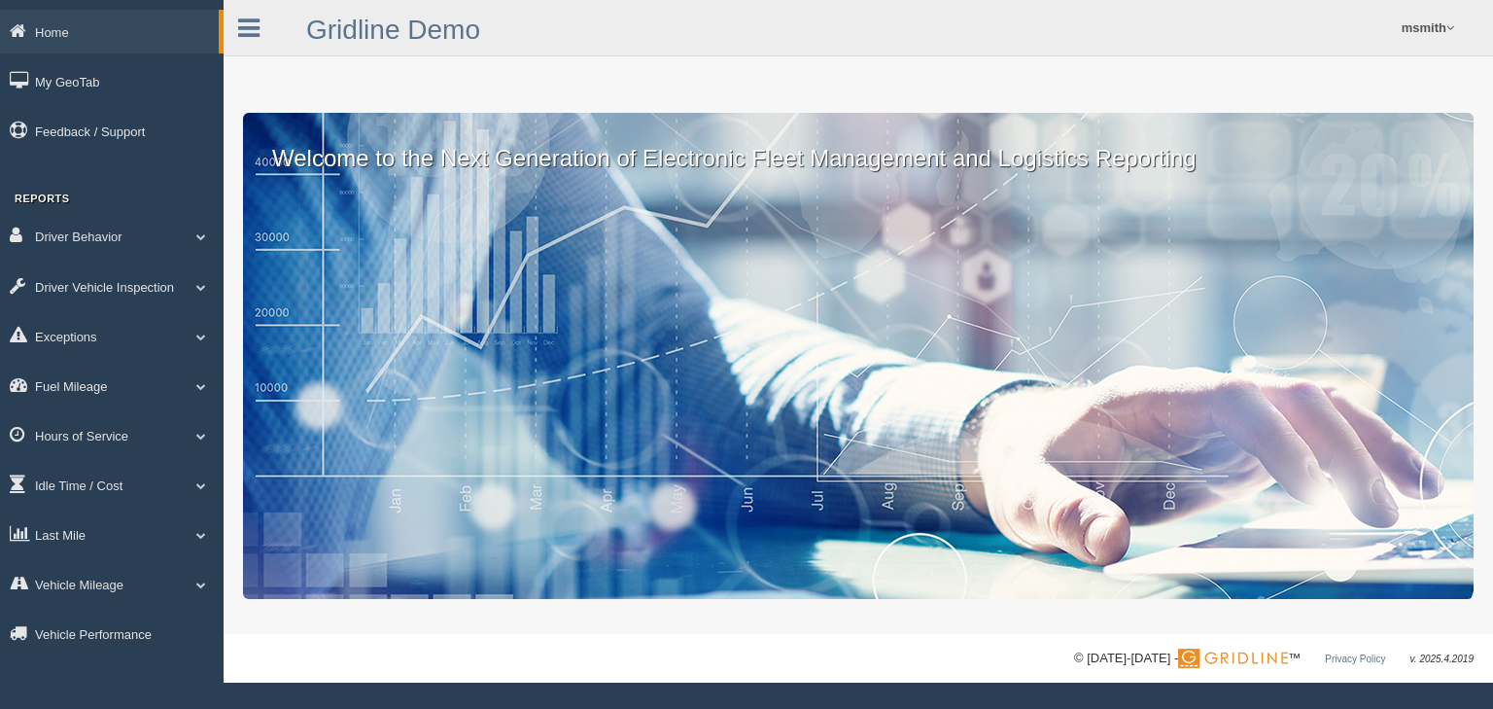 Image resolution: width=1493 pixels, height=709 pixels. I want to click on img: Gridline, so click(1233, 658).